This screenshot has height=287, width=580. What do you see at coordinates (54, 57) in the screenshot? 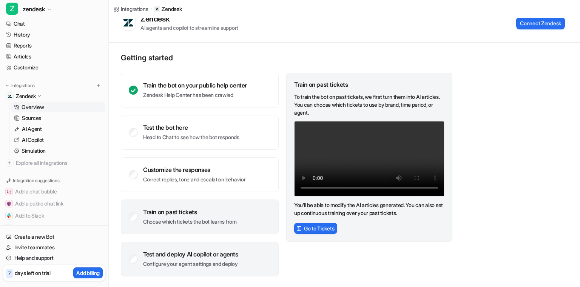
I see `a: Articles` at bounding box center [54, 57].